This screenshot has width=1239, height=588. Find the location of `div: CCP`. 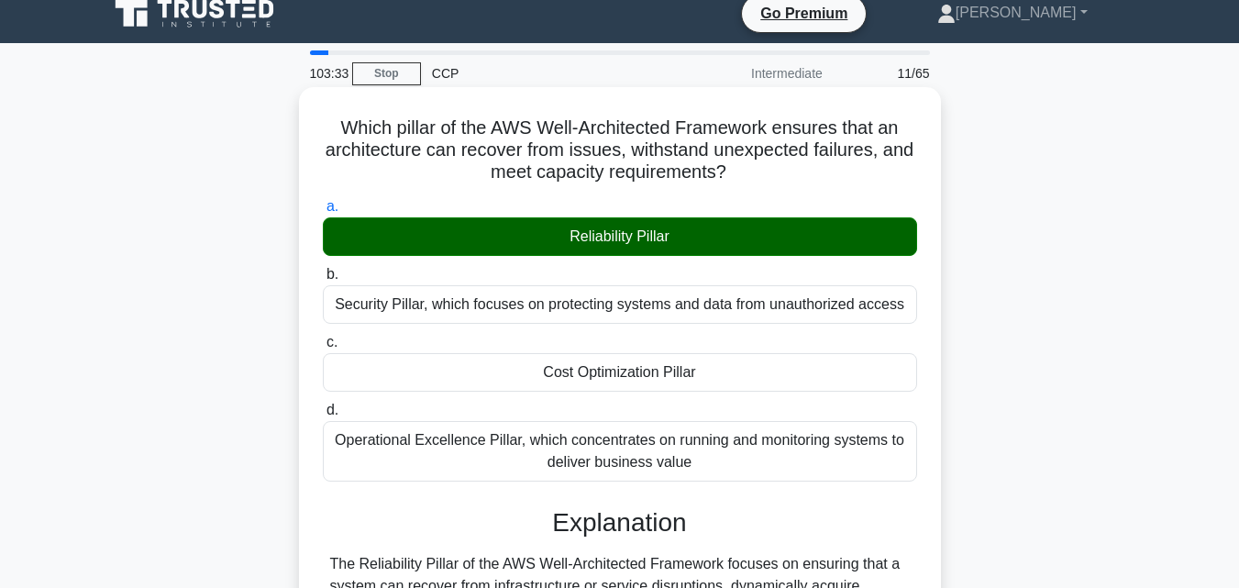

div: CCP is located at coordinates (547, 73).